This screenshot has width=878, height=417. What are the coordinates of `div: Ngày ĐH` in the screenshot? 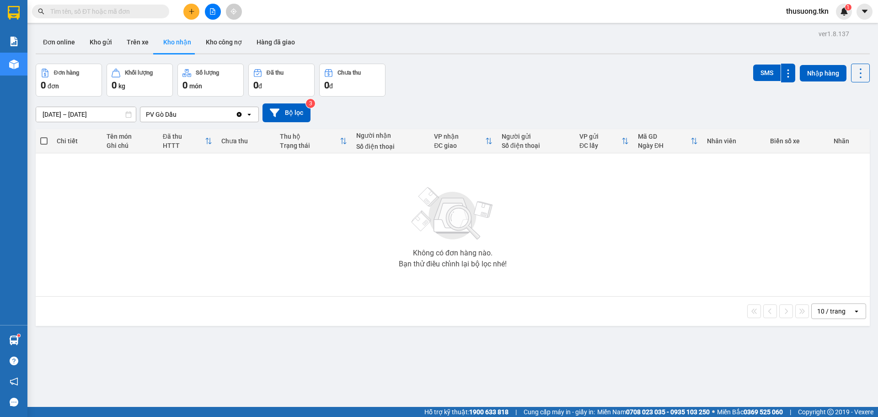 It's located at (664, 145).